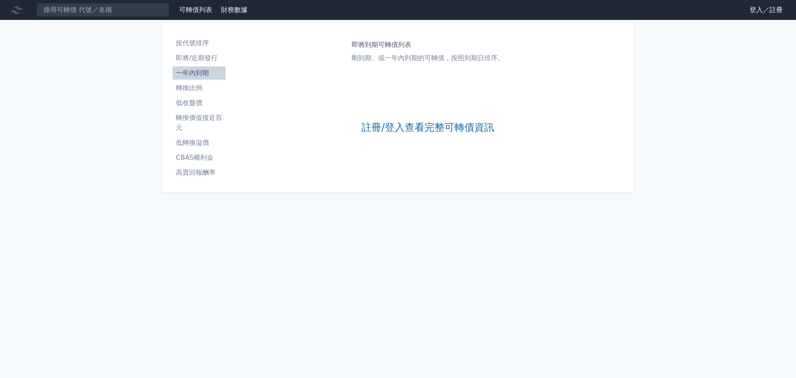  Describe the element at coordinates (199, 73) in the screenshot. I see `li: 一年內到期` at that location.